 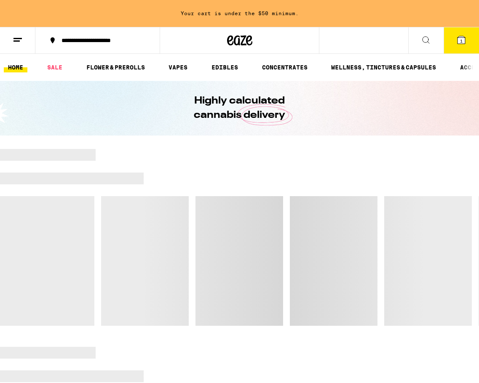 What do you see at coordinates (115, 67) in the screenshot?
I see `a: FLOWER & PREROLLS` at bounding box center [115, 67].